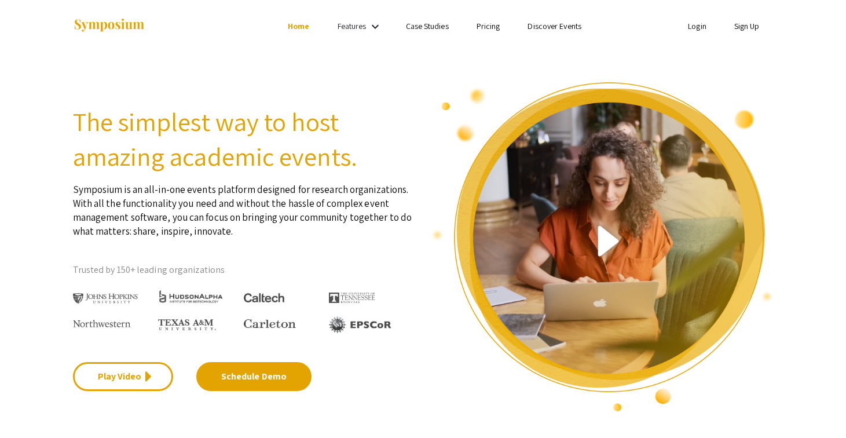  I want to click on a: Discover Events, so click(554, 26).